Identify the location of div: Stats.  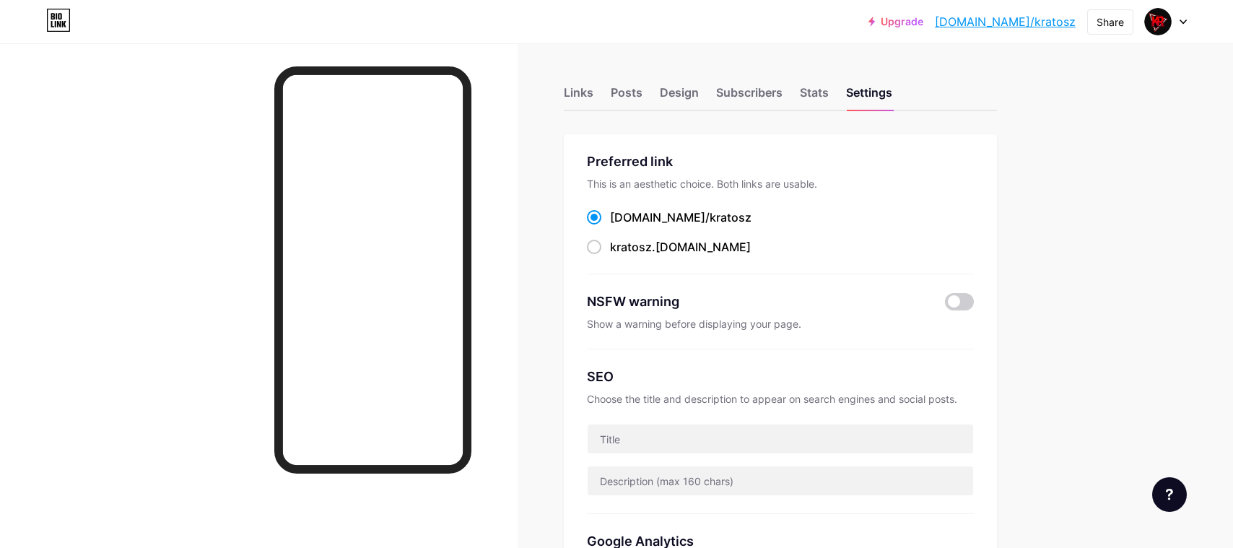
(814, 97).